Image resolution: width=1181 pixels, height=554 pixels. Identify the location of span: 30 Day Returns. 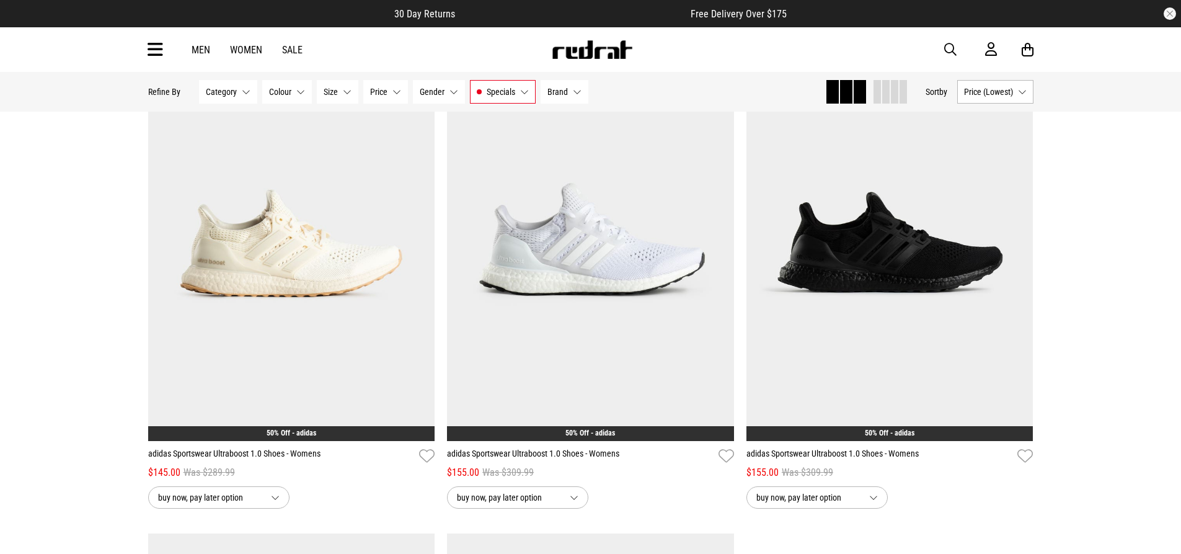
(425, 14).